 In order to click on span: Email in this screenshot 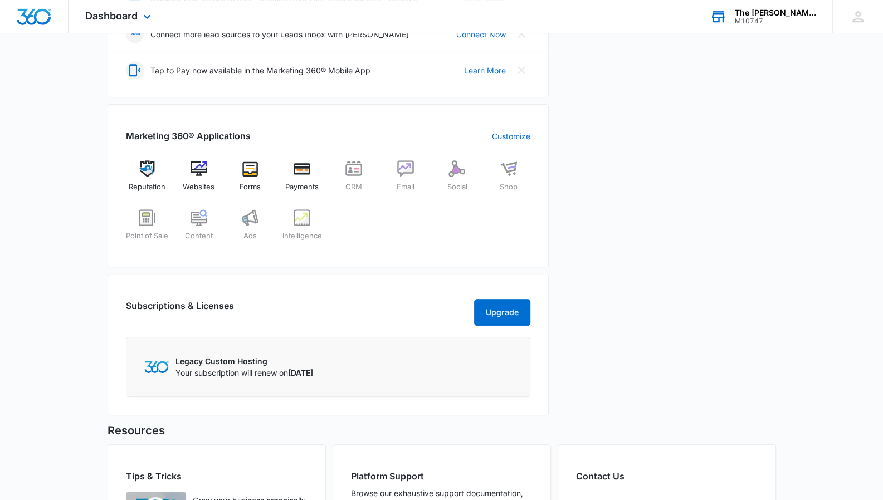, I will do `click(406, 187)`.